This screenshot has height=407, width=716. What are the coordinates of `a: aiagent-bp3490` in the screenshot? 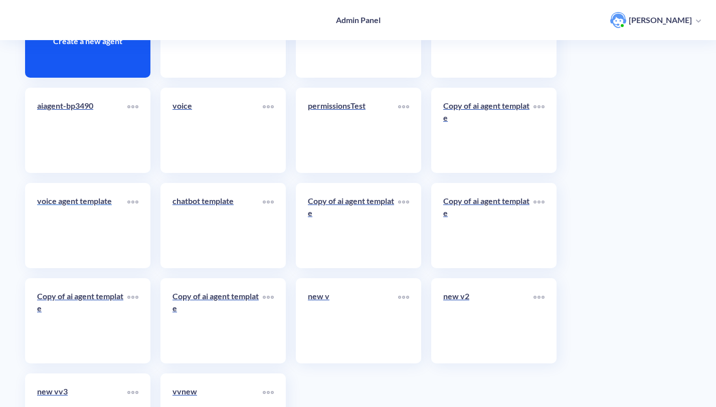 It's located at (82, 130).